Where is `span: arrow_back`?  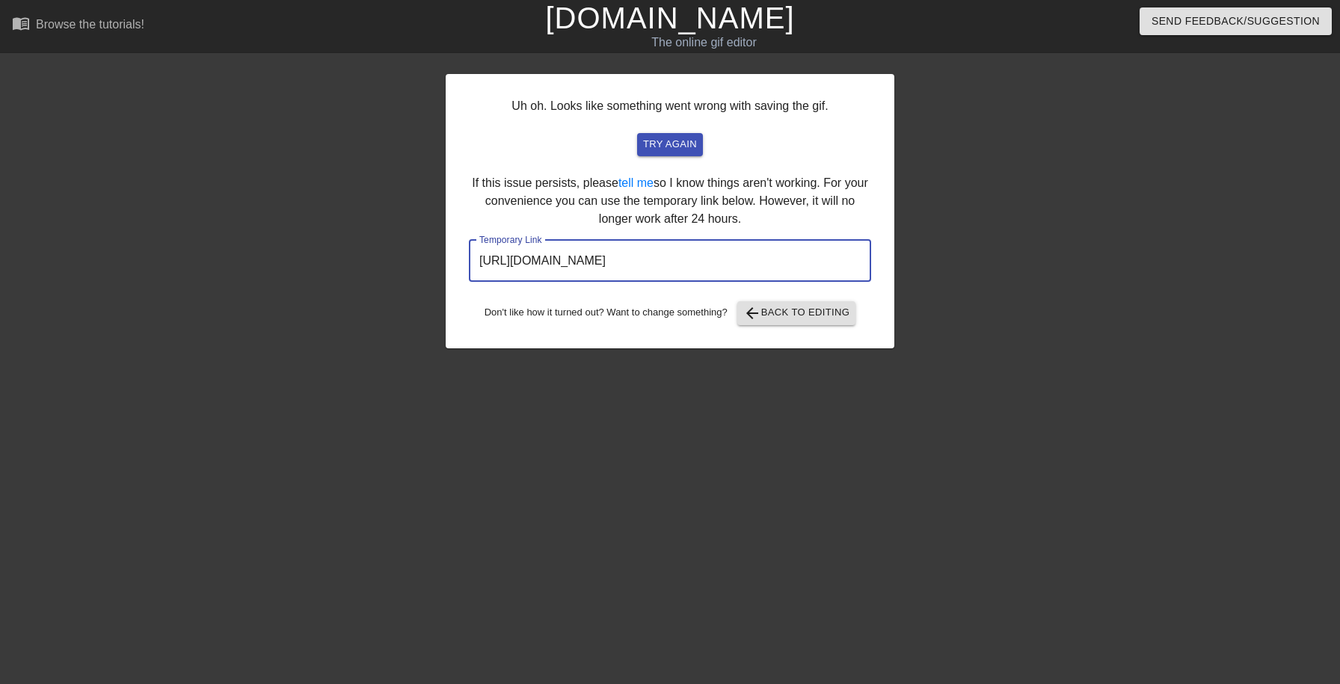
span: arrow_back is located at coordinates (752, 313).